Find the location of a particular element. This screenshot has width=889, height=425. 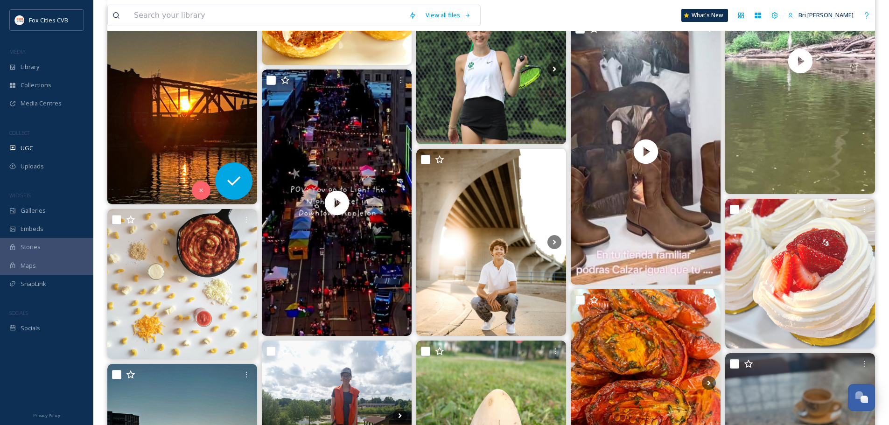

span: Privacy Policy is located at coordinates (47, 415).